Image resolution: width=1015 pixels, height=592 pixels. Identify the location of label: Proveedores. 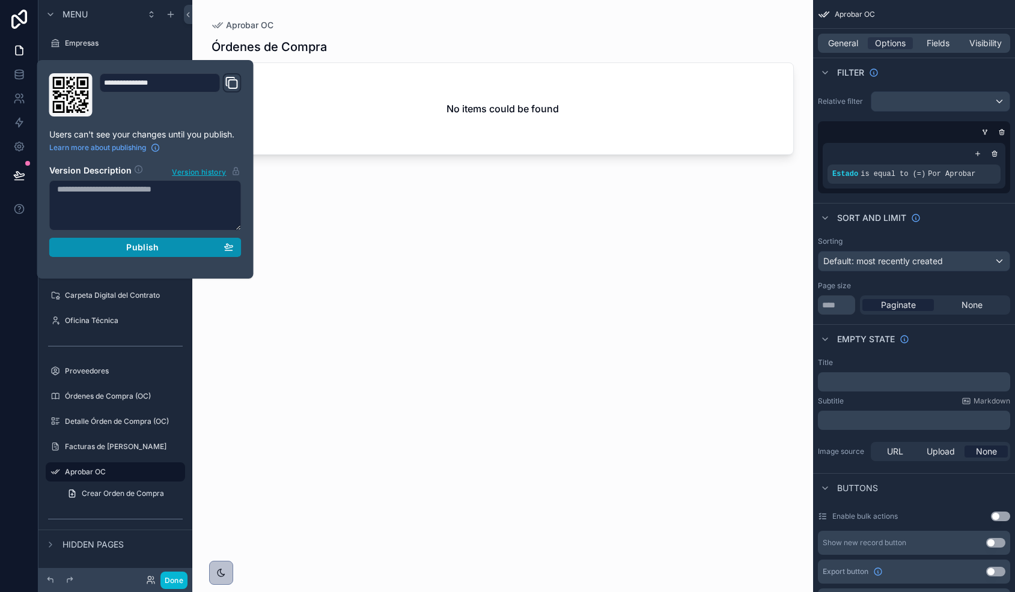
(124, 371).